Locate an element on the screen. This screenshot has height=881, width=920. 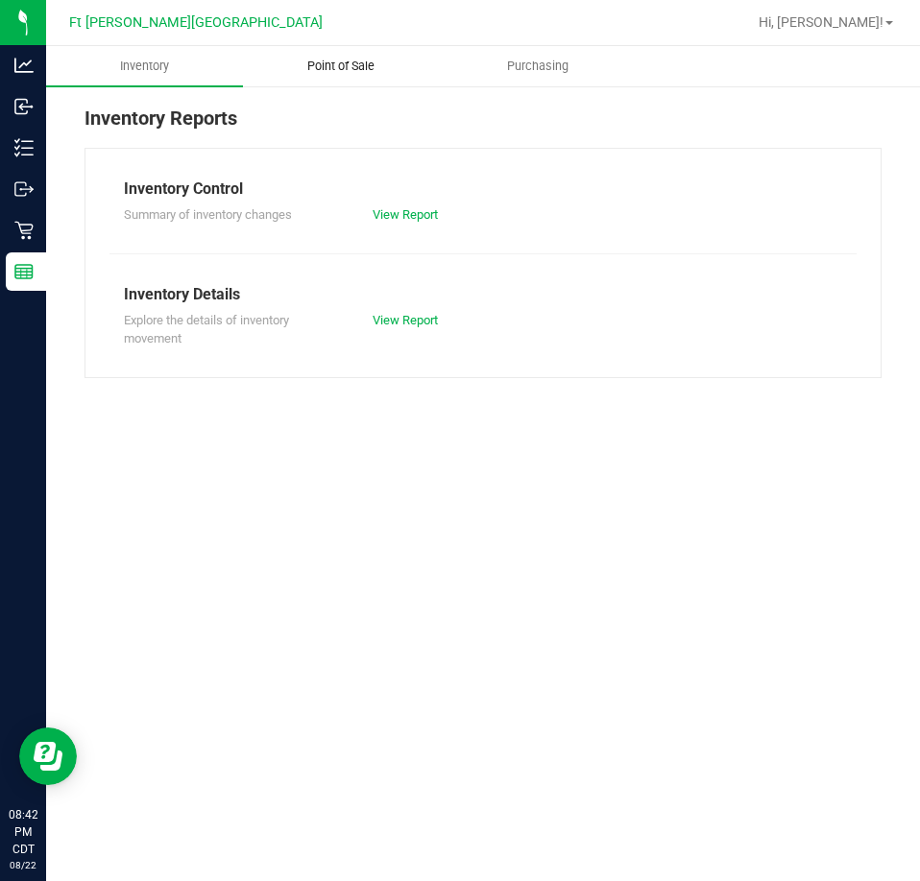
a: Purchasing is located at coordinates (538, 66).